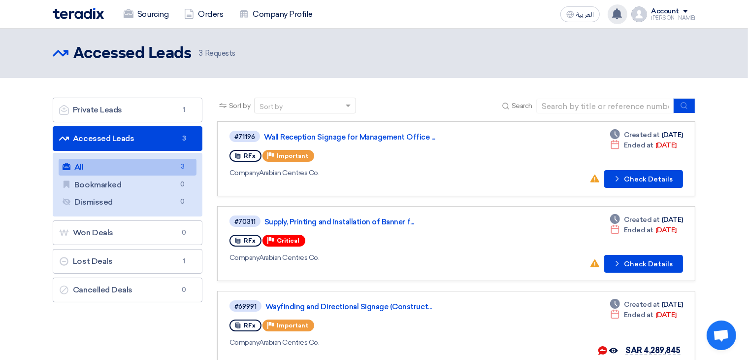  What do you see at coordinates (245, 221) in the screenshot?
I see `div: #70311` at bounding box center [245, 221].